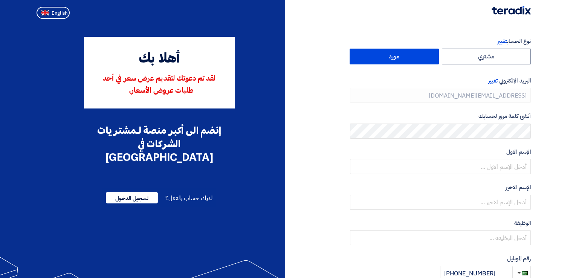 Image resolution: width=570 pixels, height=278 pixels. What do you see at coordinates (441, 116) in the screenshot?
I see `label: أنشئ كلمة مرور لحسابك` at bounding box center [441, 116].